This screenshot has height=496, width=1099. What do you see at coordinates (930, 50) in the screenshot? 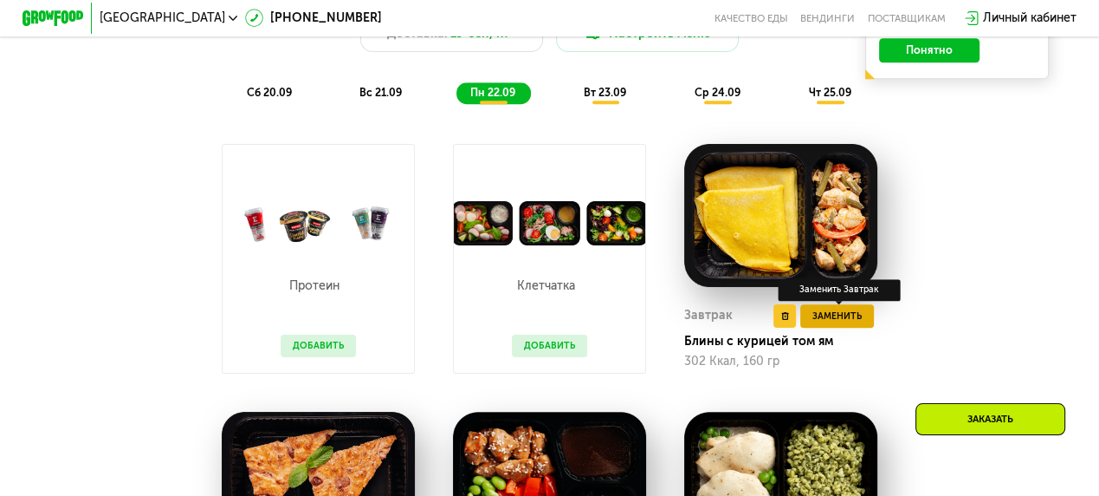
I see `button: Понятно` at bounding box center [930, 50].